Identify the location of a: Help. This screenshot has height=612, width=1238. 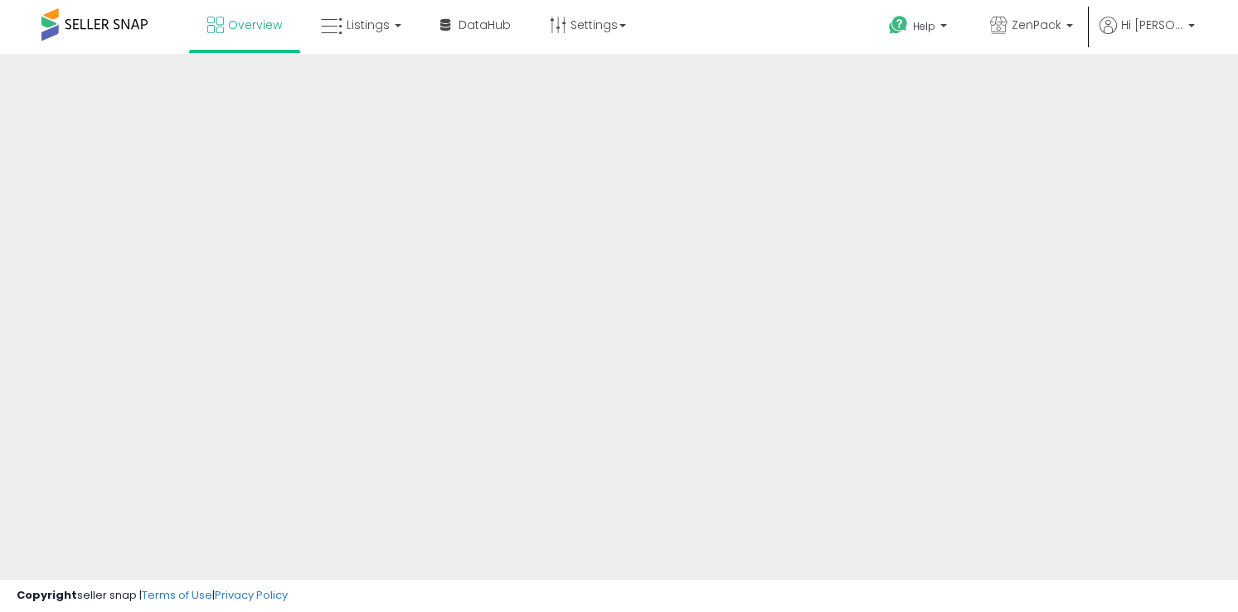
(919, 28).